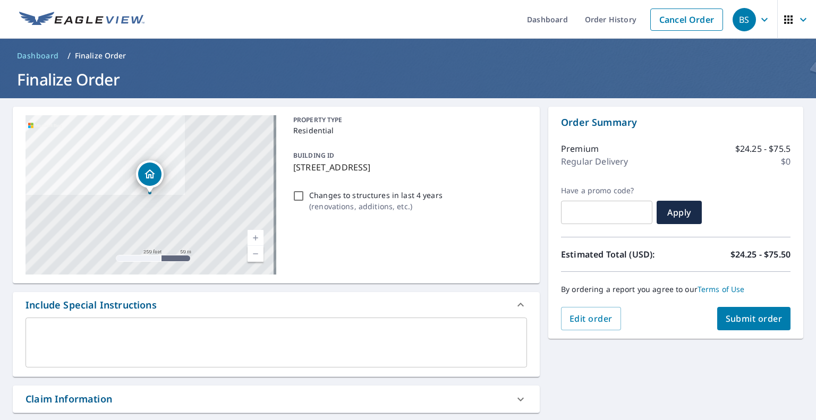  I want to click on a: Current Level 17, Zoom In, so click(255, 238).